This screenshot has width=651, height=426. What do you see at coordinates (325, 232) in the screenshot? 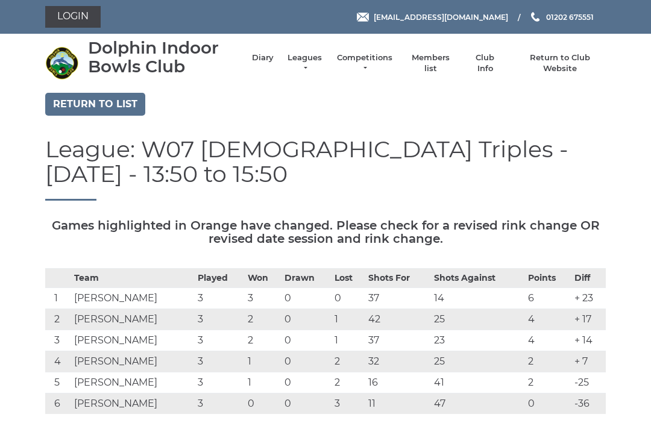
I see `h5: Games highlighted in Orange have changed. Please check for a revised rink change OR revised date ...` at bounding box center [325, 232].